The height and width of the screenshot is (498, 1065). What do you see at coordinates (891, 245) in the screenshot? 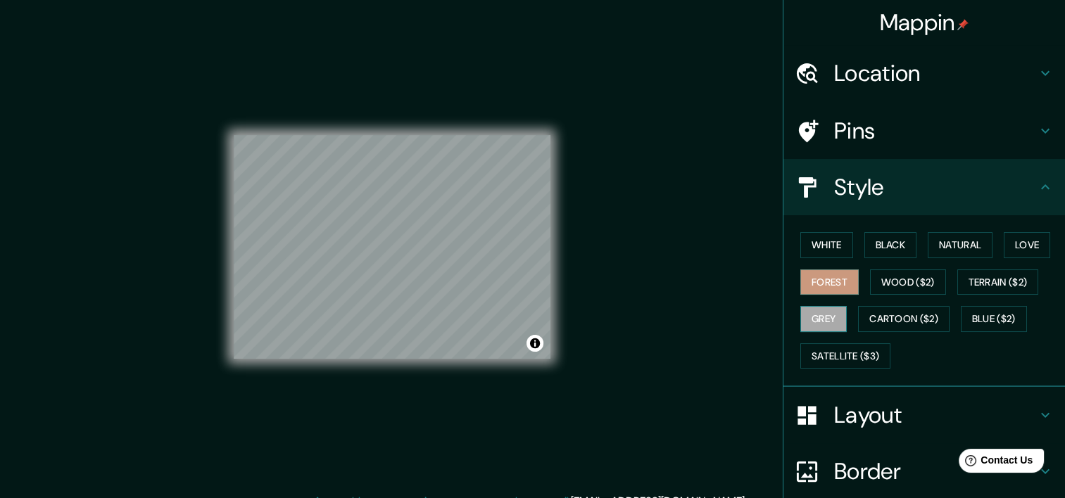
I see `button: Black` at bounding box center [891, 245].